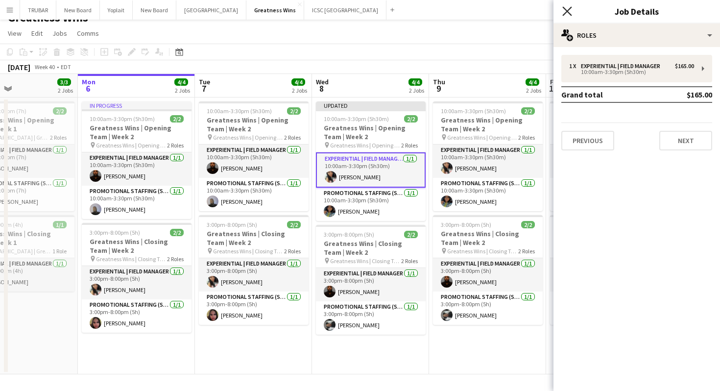 The image size is (720, 391). What do you see at coordinates (137, 160) in the screenshot?
I see `div: In progress10:00am-3:30pm (5h30m)2/2Greatness Wins | Opening Team | Week 2 Greatness Wins | Openi...` at bounding box center [137, 160].